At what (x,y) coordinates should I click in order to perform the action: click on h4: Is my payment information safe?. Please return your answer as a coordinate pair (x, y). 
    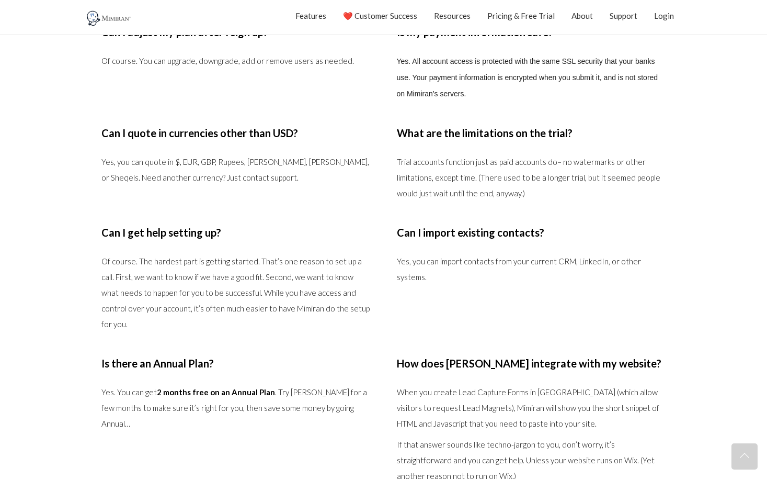
    Looking at the image, I should click on (532, 32).